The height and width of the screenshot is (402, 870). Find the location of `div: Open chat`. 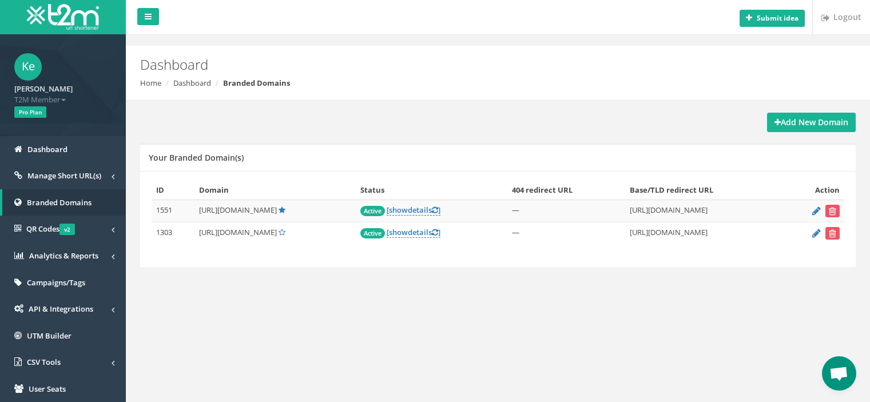

div: Open chat is located at coordinates (839, 374).